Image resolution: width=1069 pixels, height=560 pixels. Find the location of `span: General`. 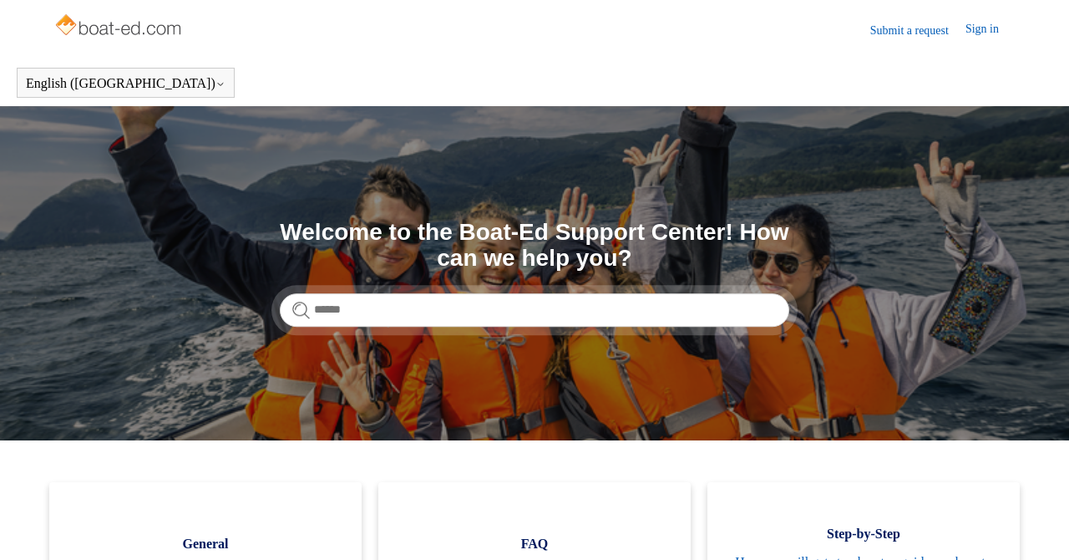

span: General is located at coordinates (205, 544).